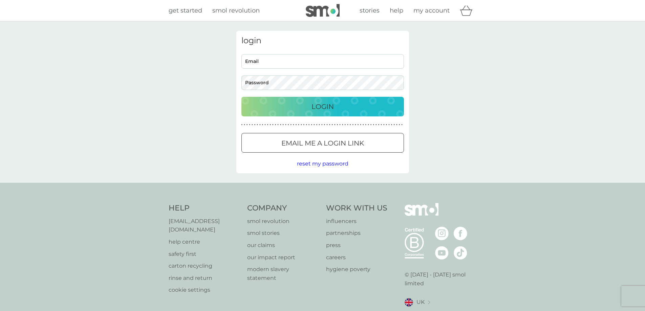 This screenshot has height=311, width=645. Describe the element at coordinates (283, 222) in the screenshot. I see `p: smol revolution` at that location.